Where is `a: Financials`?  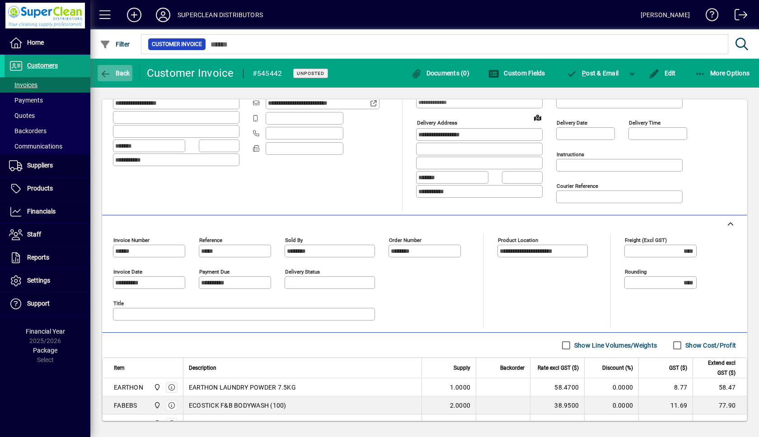 a: Financials is located at coordinates (47, 212).